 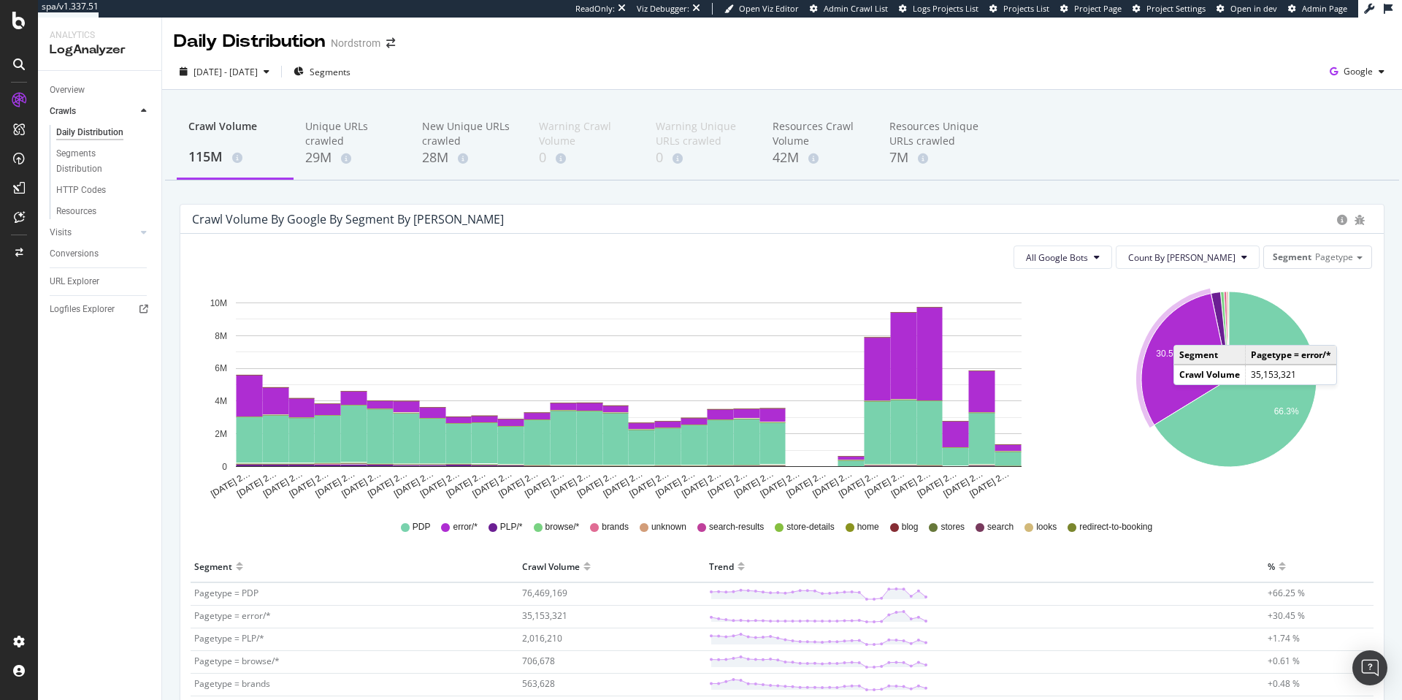 I want to click on div: Crawls, so click(x=63, y=111).